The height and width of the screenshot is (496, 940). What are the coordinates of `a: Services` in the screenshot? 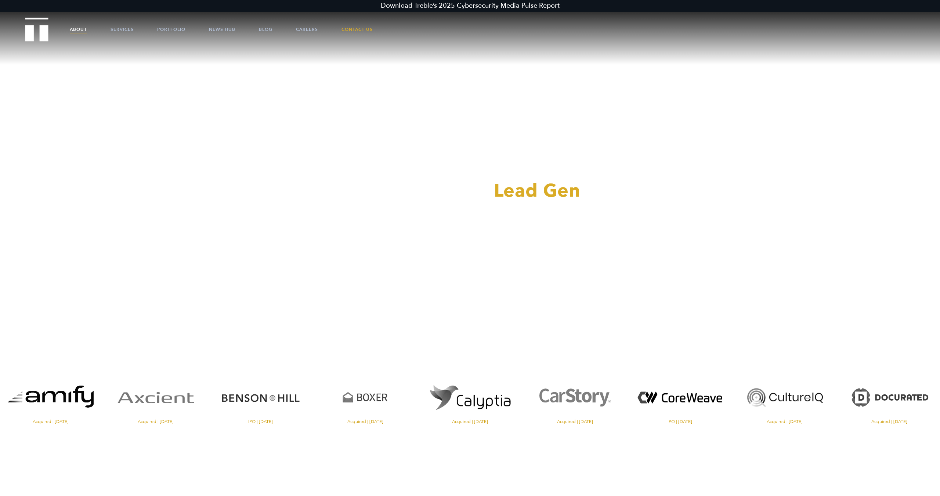 It's located at (122, 29).